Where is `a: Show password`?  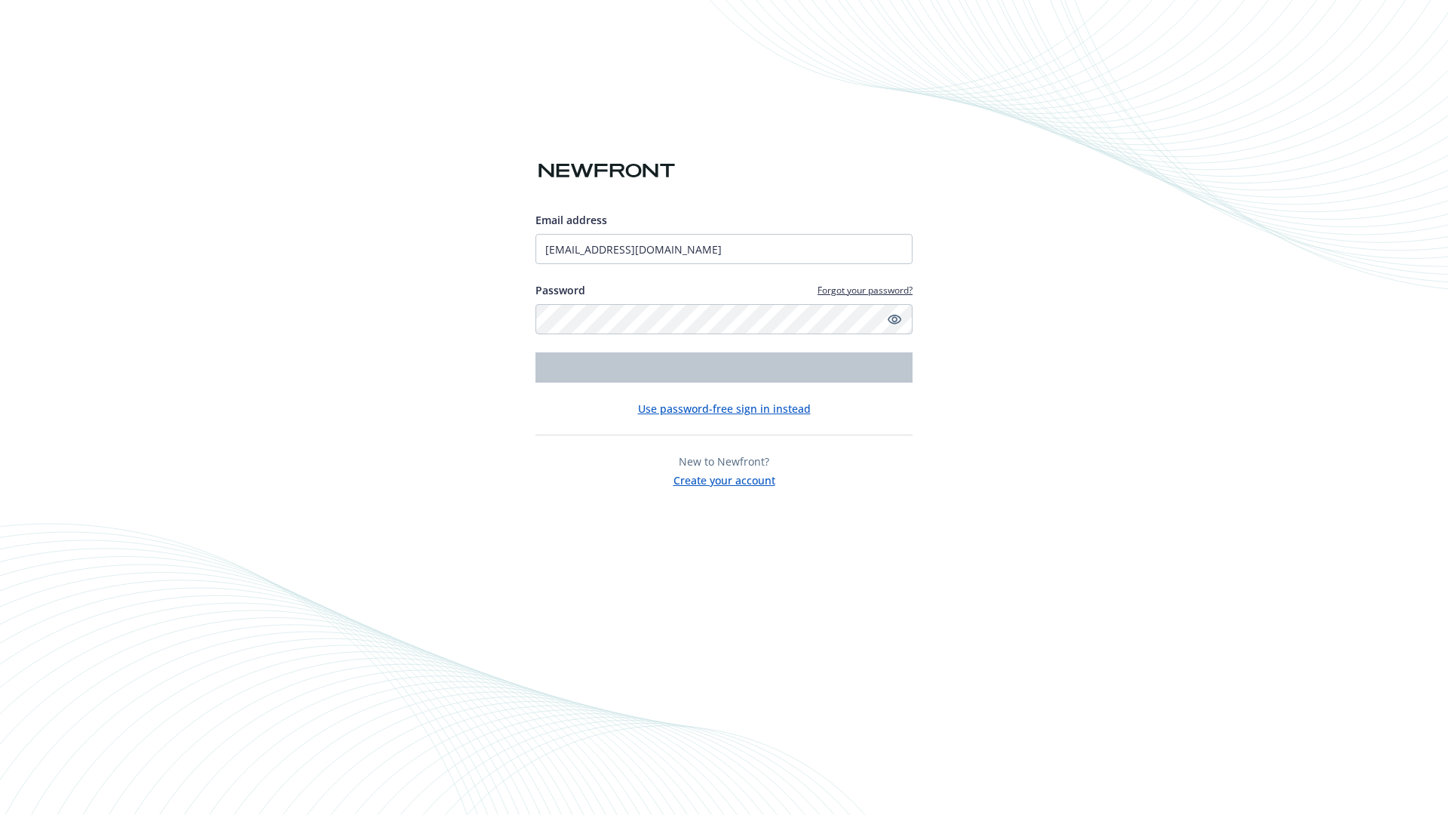 a: Show password is located at coordinates (895, 319).